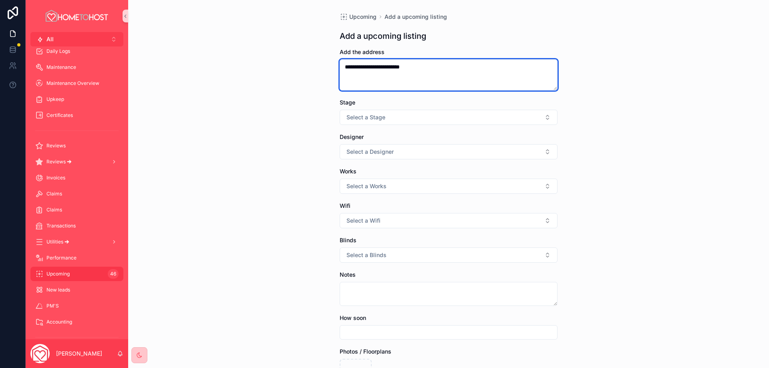  I want to click on a: Maintenance, so click(77, 67).